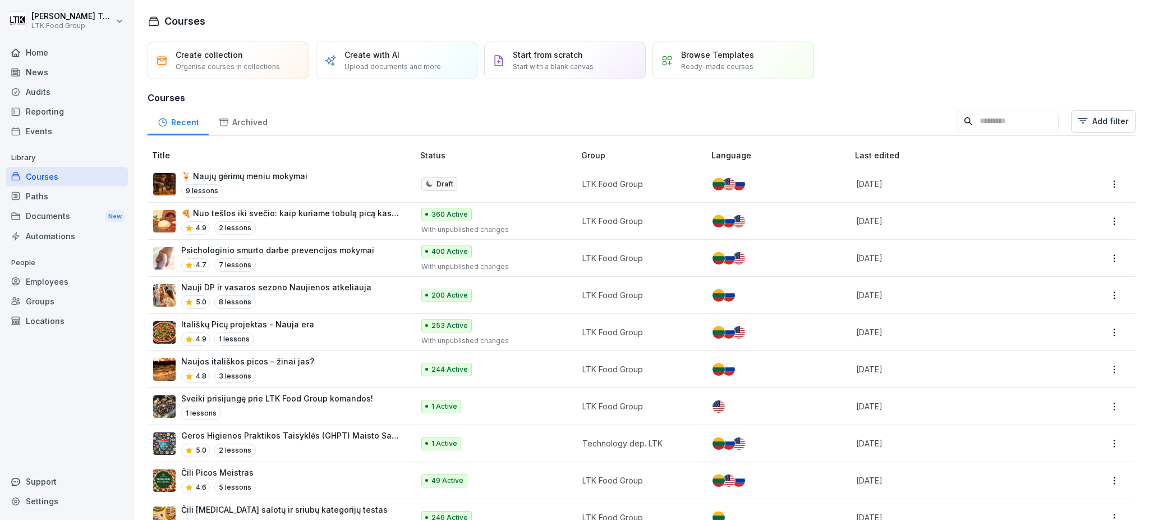 The width and height of the screenshot is (1149, 520). What do you see at coordinates (164, 332) in the screenshot?
I see `img: vnq8o9l4lxrvjwsmlxb2om7q.png` at bounding box center [164, 332].